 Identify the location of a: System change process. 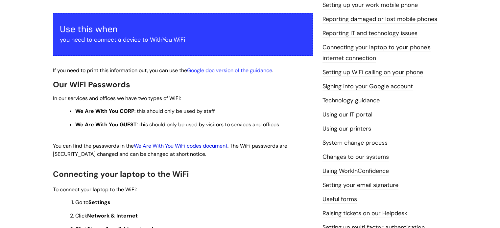
(355, 143).